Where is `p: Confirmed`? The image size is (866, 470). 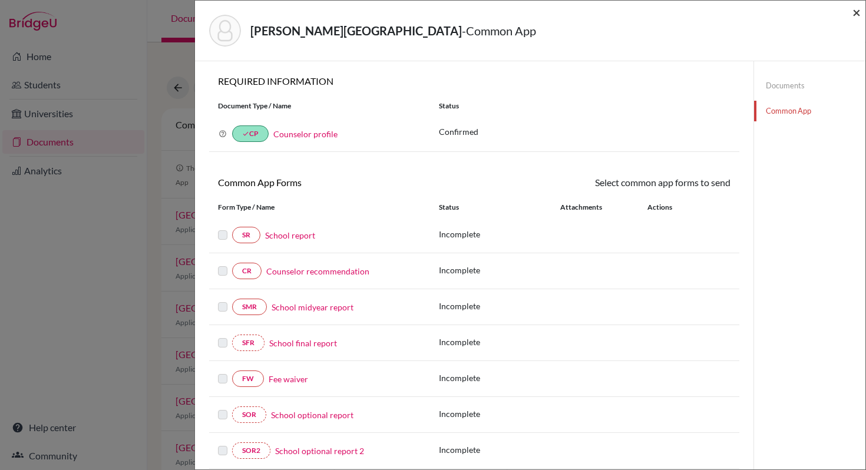
p: Confirmed is located at coordinates (584, 131).